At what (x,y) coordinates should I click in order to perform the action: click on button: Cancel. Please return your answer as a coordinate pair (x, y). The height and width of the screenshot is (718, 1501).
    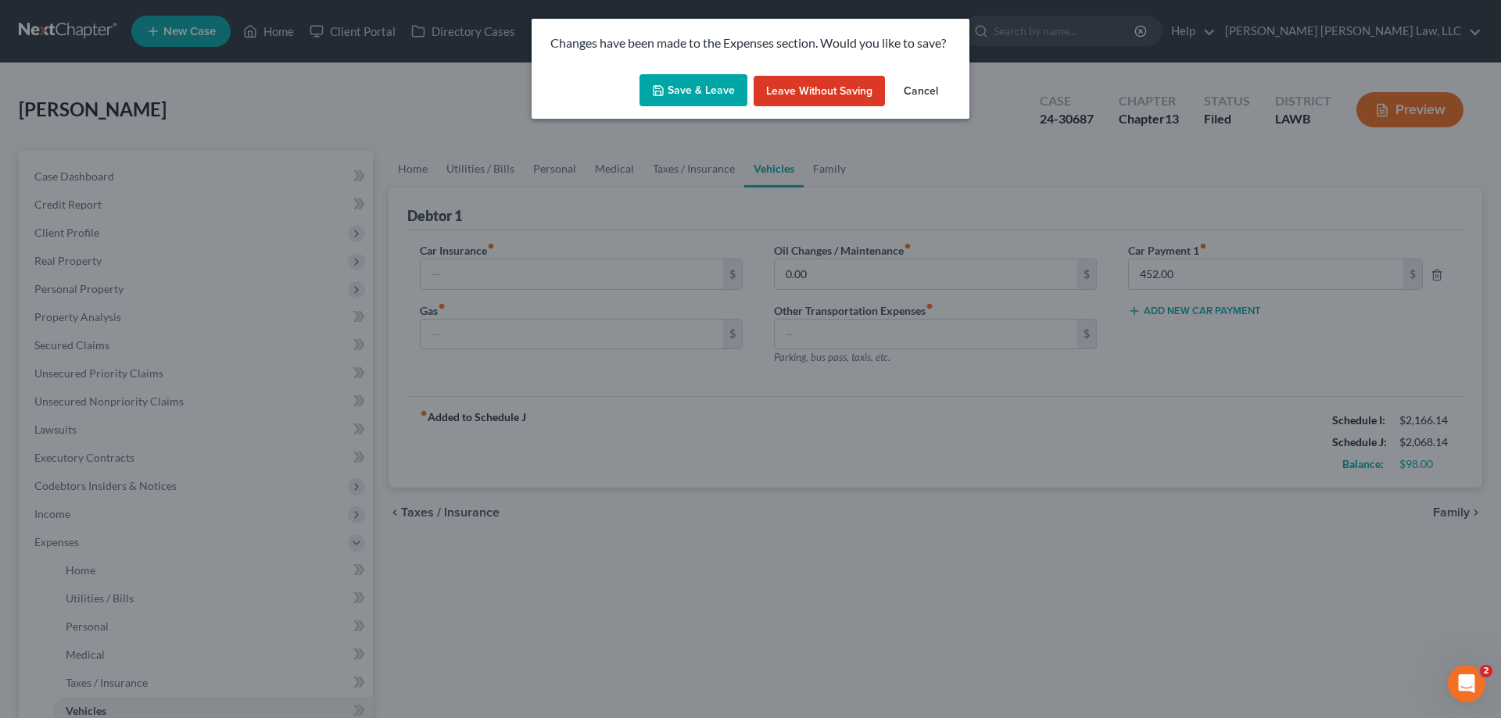
    Looking at the image, I should click on (921, 91).